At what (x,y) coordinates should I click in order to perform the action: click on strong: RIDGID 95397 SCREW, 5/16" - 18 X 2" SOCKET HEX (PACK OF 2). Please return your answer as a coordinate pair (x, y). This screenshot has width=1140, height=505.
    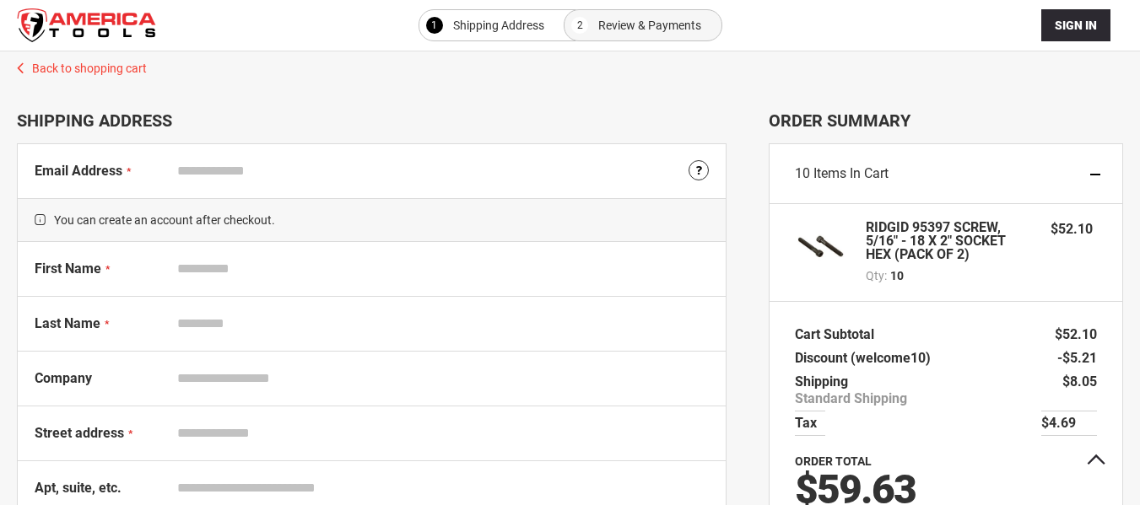
    Looking at the image, I should click on (949, 241).